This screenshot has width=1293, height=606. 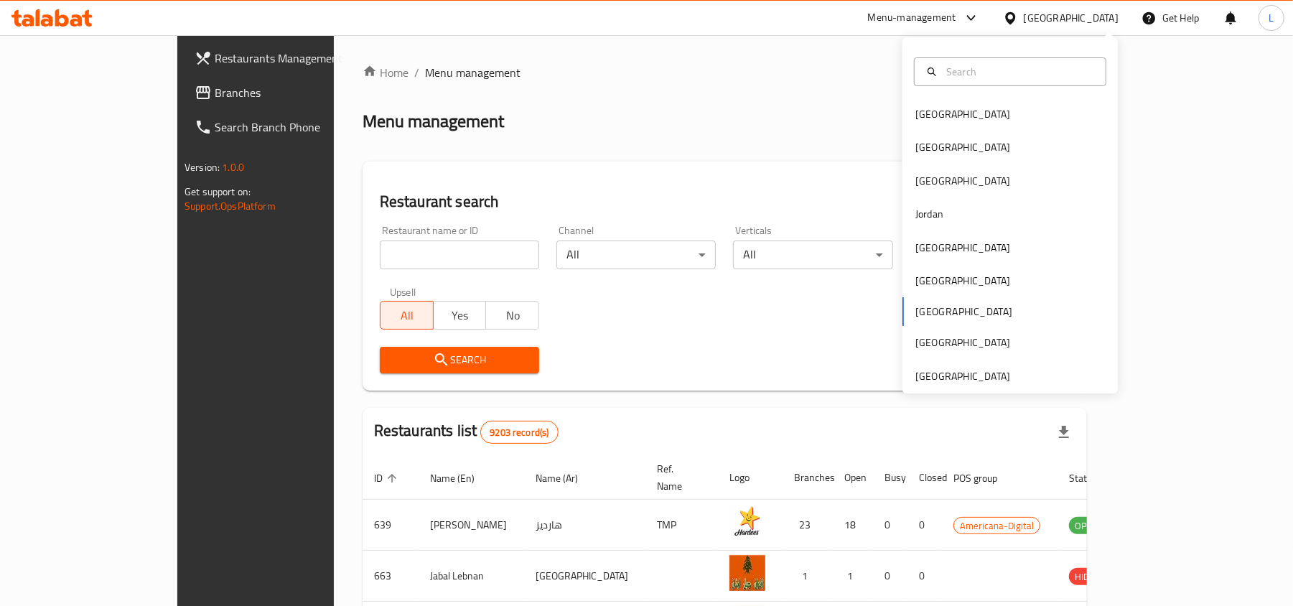 I want to click on span: Americana-Digital, so click(x=997, y=526).